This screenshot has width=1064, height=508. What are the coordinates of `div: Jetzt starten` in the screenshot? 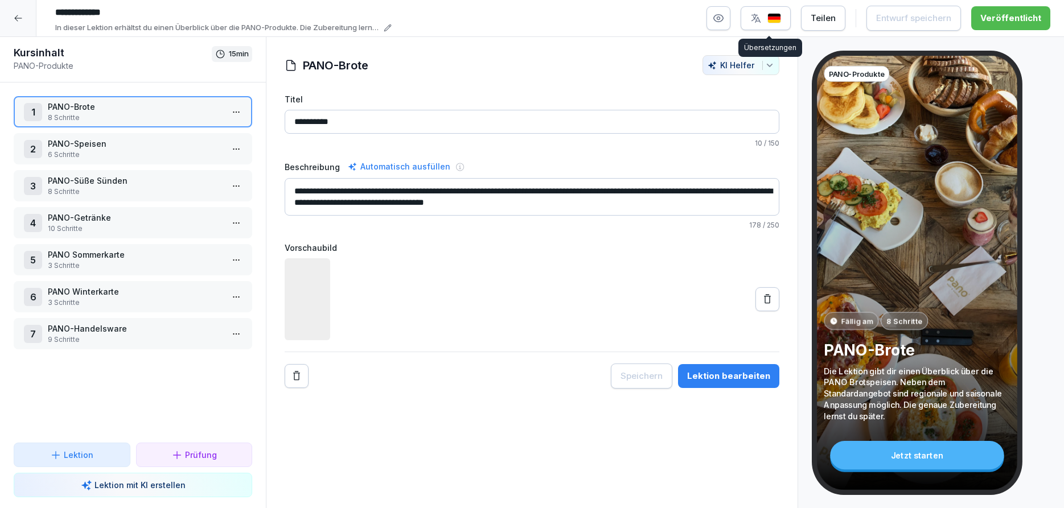 It's located at (917, 455).